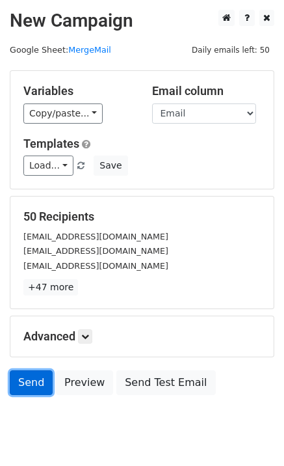  Describe the element at coordinates (51, 287) in the screenshot. I see `a: +47 more` at that location.